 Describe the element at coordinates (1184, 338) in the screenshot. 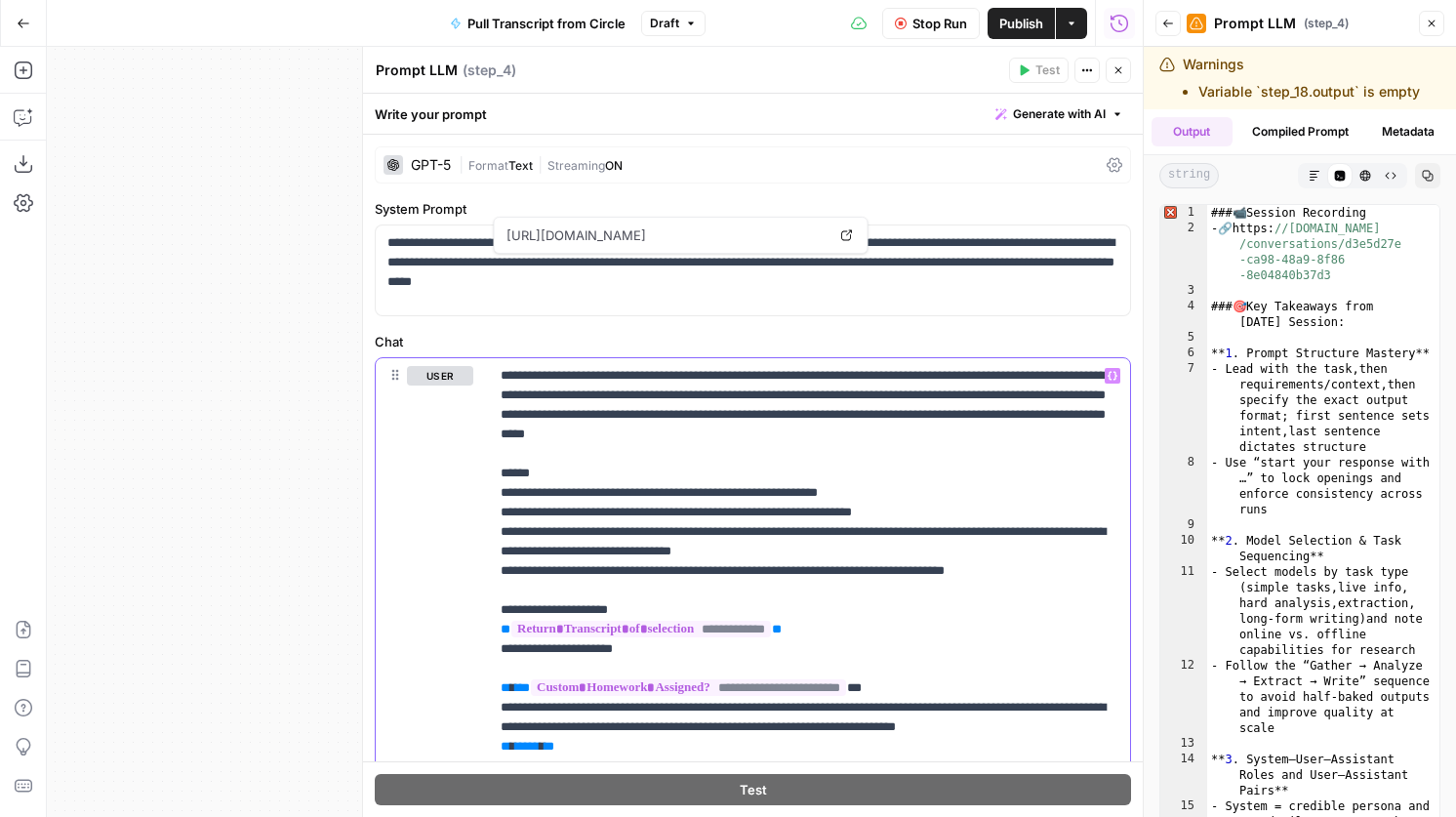

I see `div: 5` at that location.